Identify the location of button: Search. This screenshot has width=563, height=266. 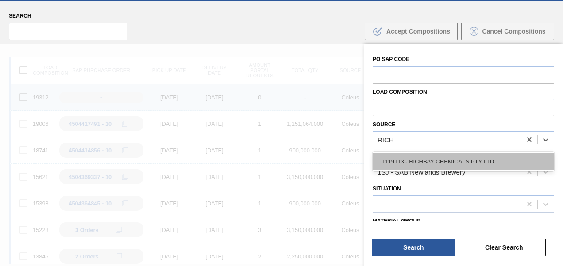
(413, 248).